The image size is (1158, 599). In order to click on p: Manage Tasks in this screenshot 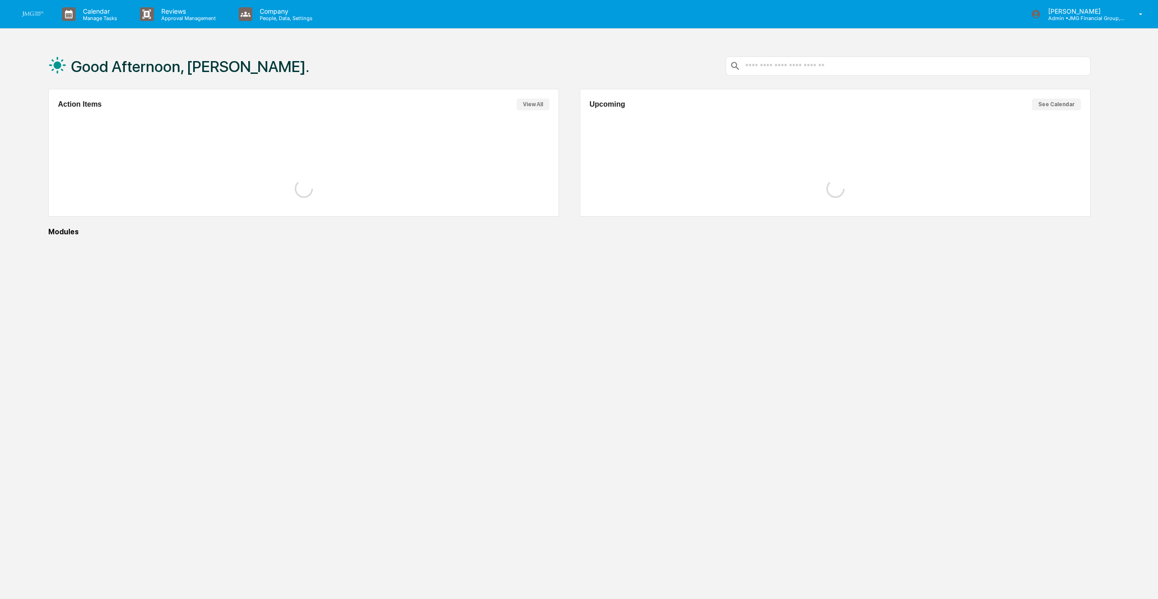, I will do `click(98, 18)`.